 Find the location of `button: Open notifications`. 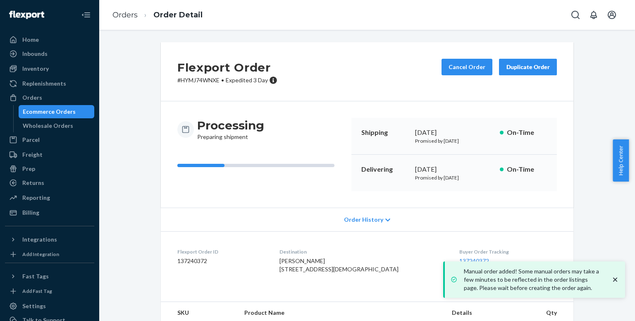

button: Open notifications is located at coordinates (593, 15).